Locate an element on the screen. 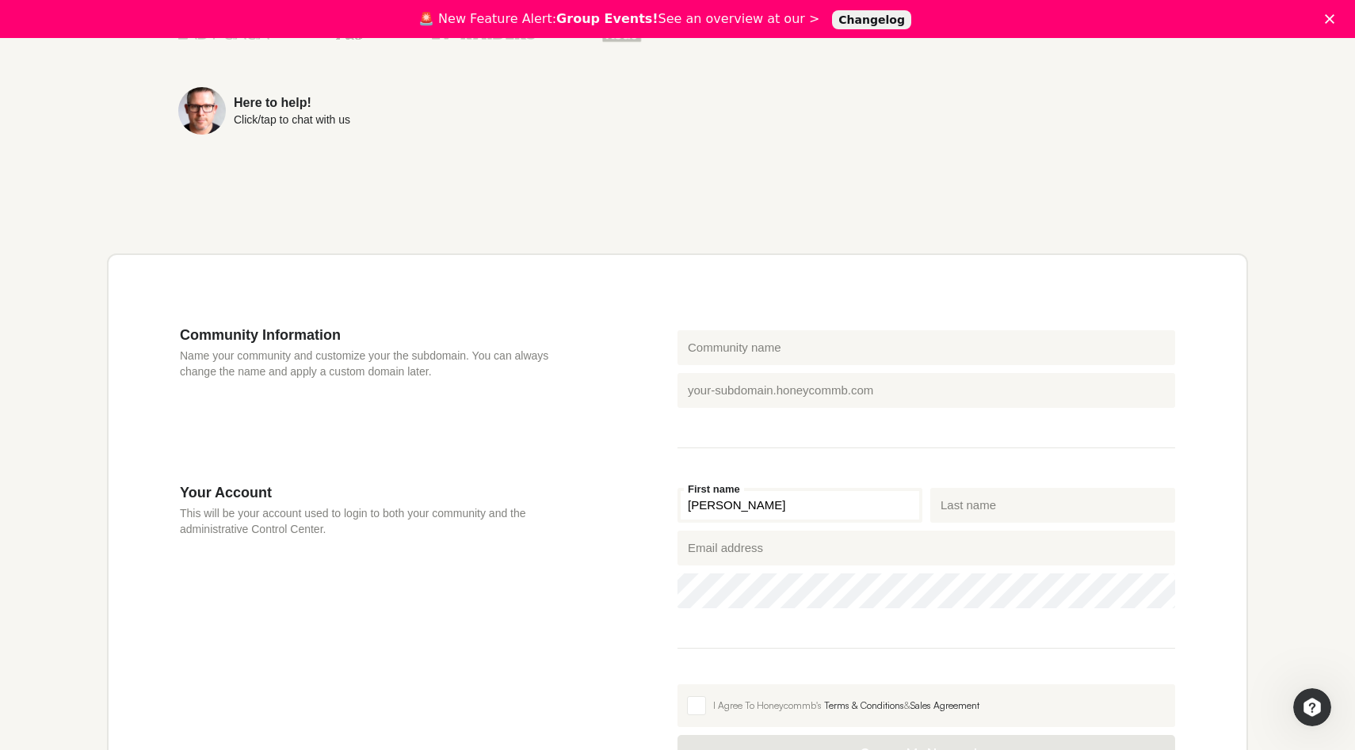  div: 🚨 New Feature Alert: See an overview at our > is located at coordinates (619, 19).